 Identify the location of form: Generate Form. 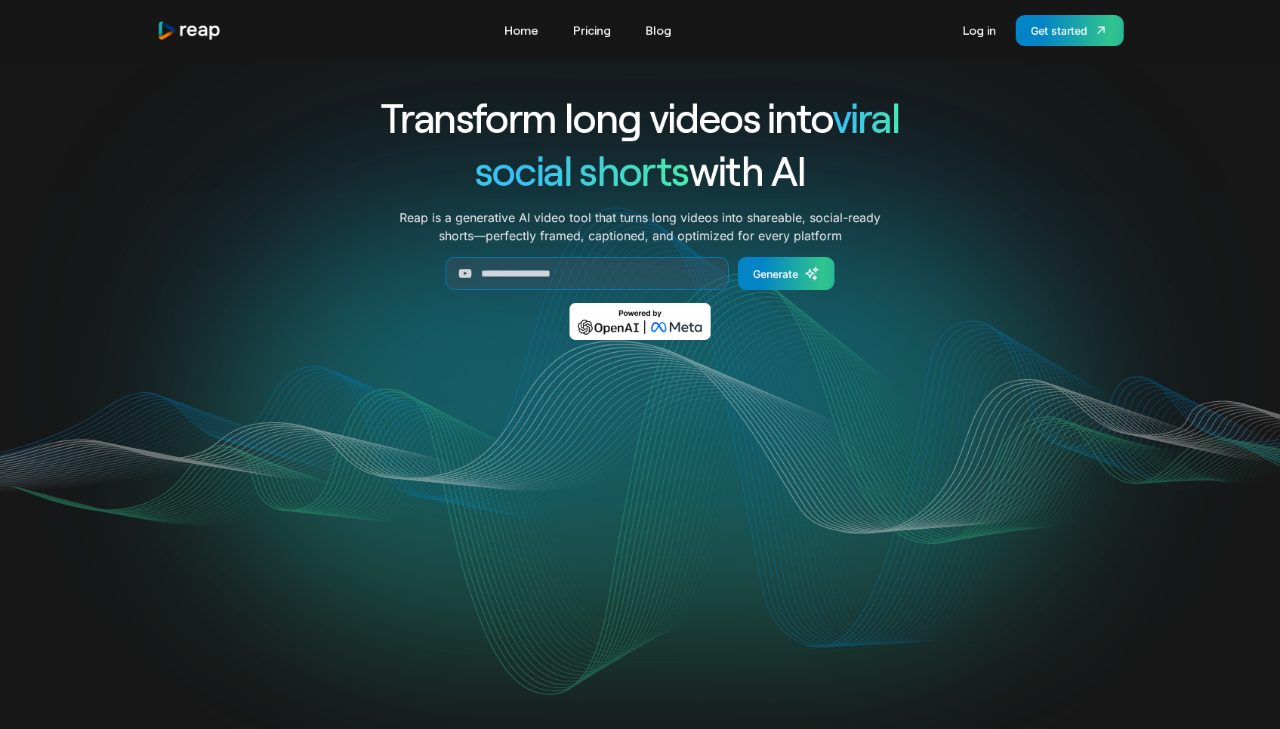
(640, 273).